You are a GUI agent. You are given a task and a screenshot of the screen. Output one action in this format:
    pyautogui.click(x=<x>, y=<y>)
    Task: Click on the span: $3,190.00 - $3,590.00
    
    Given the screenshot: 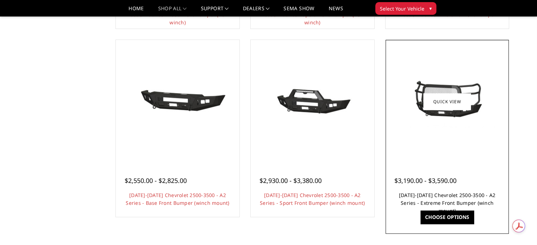 What is the action you would take?
    pyautogui.click(x=425, y=181)
    